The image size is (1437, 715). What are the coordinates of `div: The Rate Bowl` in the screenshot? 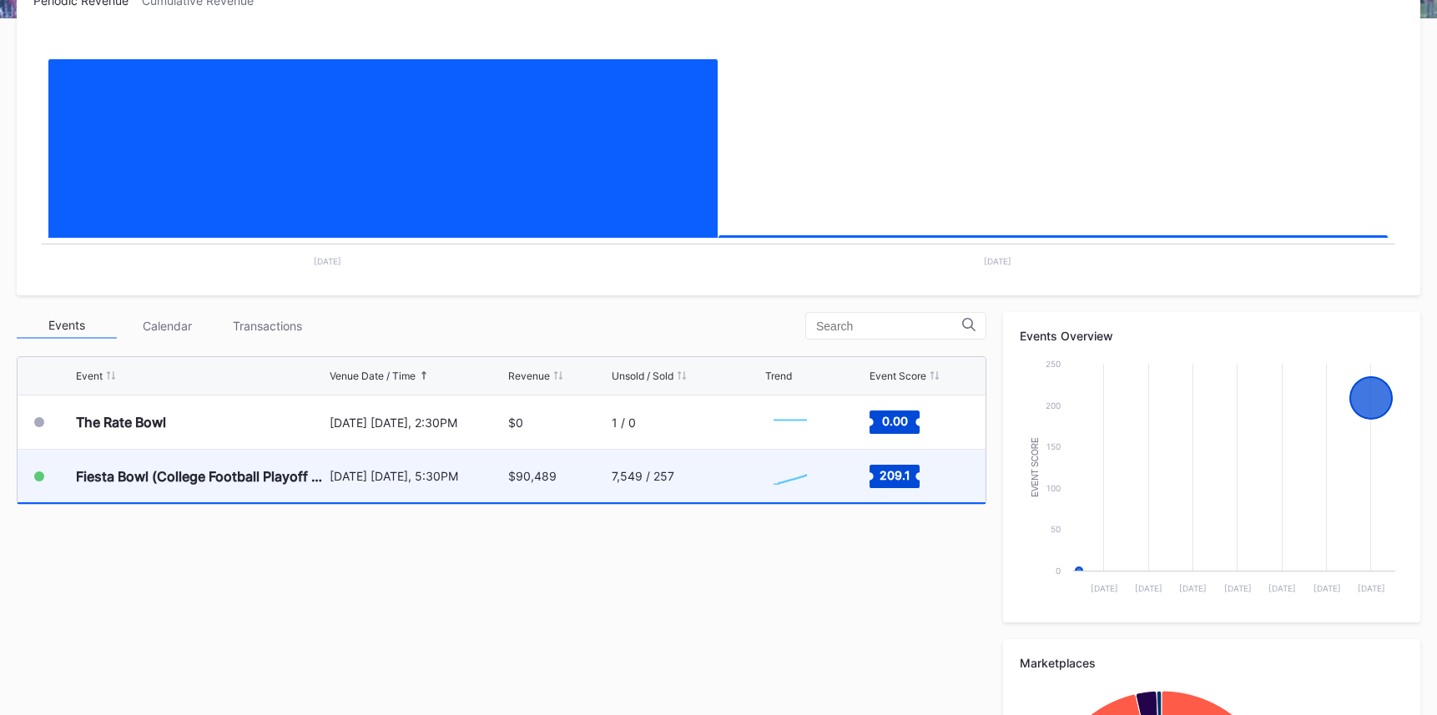 It's located at (121, 422).